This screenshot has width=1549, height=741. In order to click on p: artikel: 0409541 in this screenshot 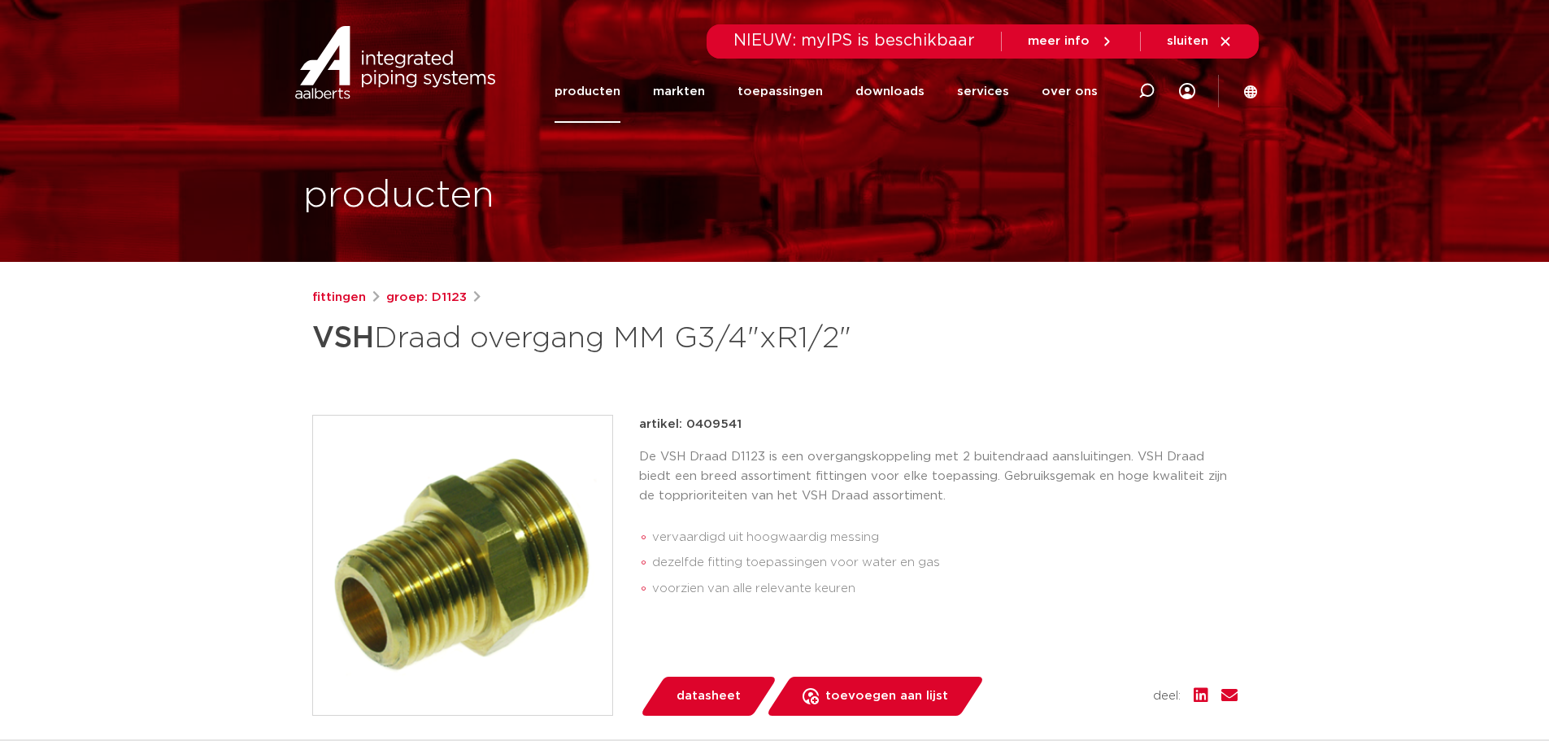, I will do `click(690, 425)`.